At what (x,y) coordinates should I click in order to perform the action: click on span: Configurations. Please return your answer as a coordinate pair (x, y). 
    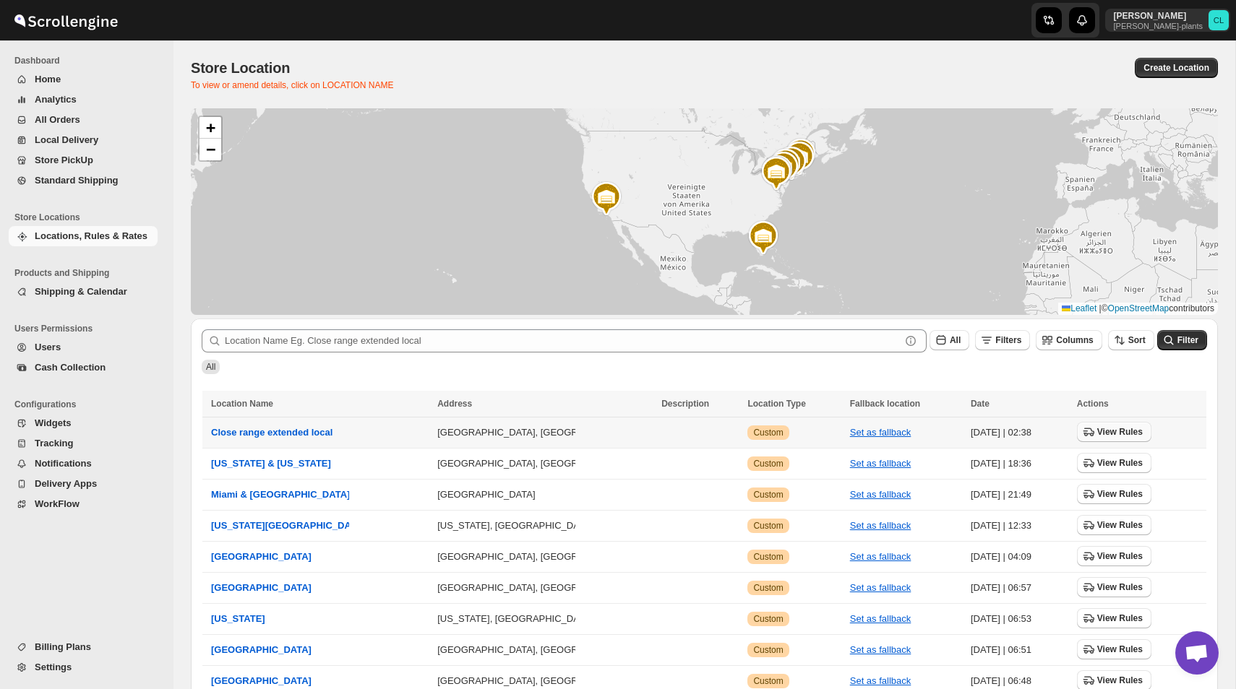
    Looking at the image, I should click on (89, 405).